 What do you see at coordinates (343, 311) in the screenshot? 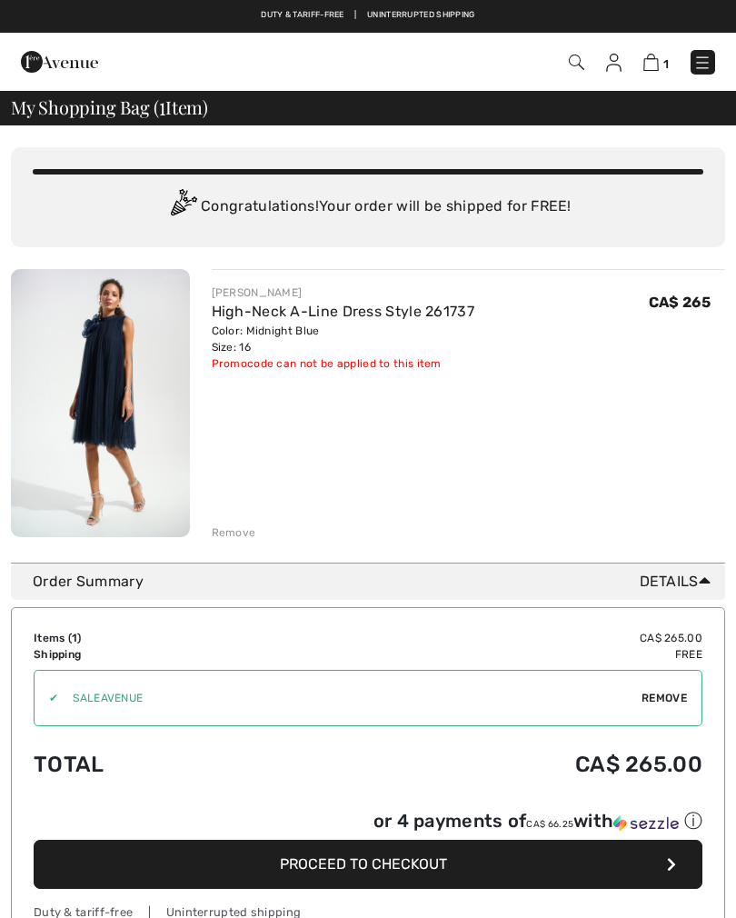
I see `a: High-Neck A-Line Dress Style 261737` at bounding box center [343, 311].